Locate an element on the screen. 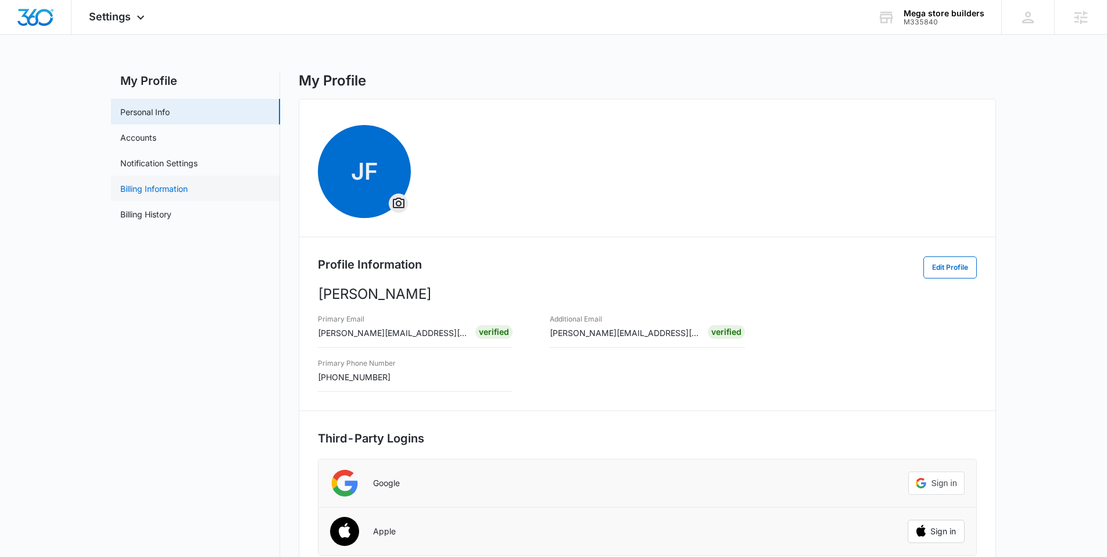  div: account id is located at coordinates (944, 22).